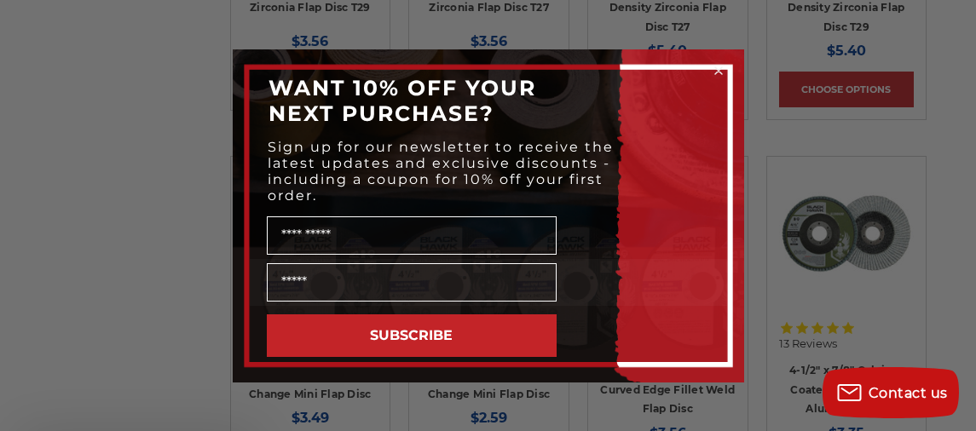 The image size is (976, 431). Describe the element at coordinates (890, 393) in the screenshot. I see `button: Contact us` at that location.